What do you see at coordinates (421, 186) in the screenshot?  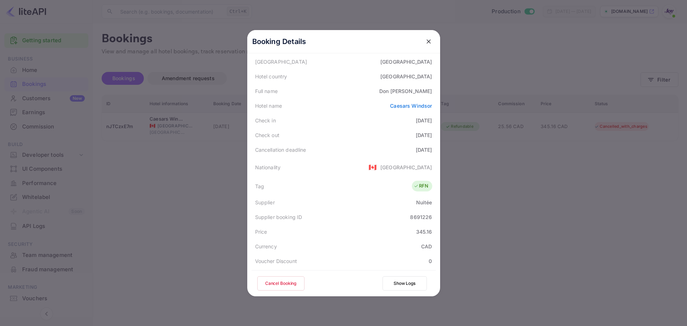 I see `div: RFN` at bounding box center [421, 186].